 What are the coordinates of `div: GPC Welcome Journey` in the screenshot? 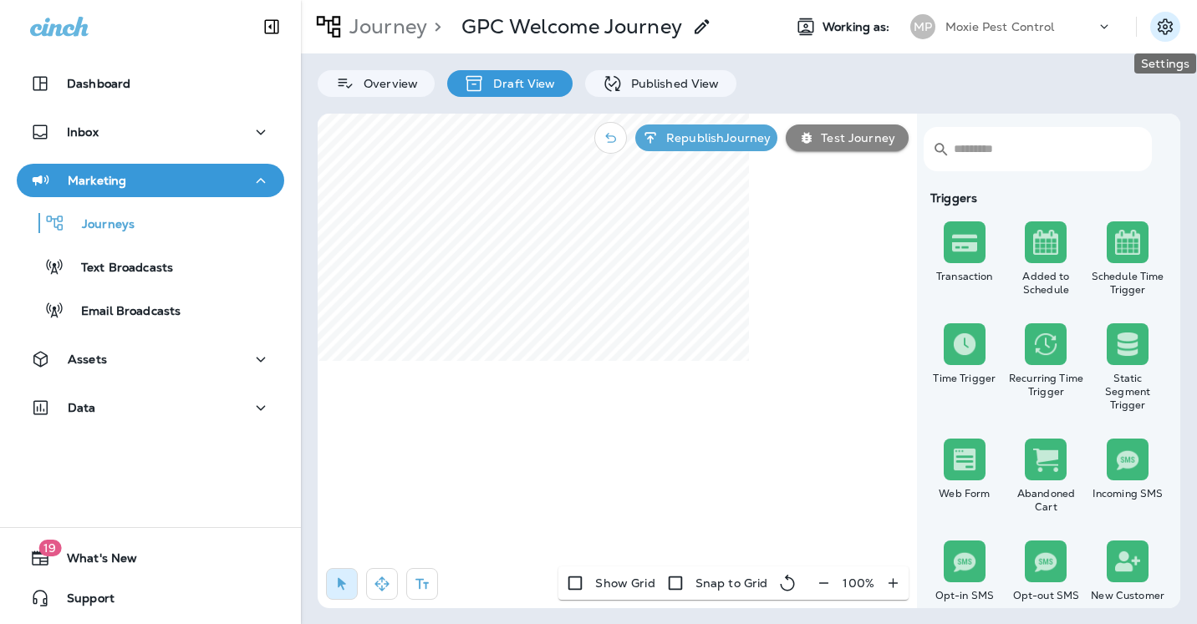 It's located at (572, 27).